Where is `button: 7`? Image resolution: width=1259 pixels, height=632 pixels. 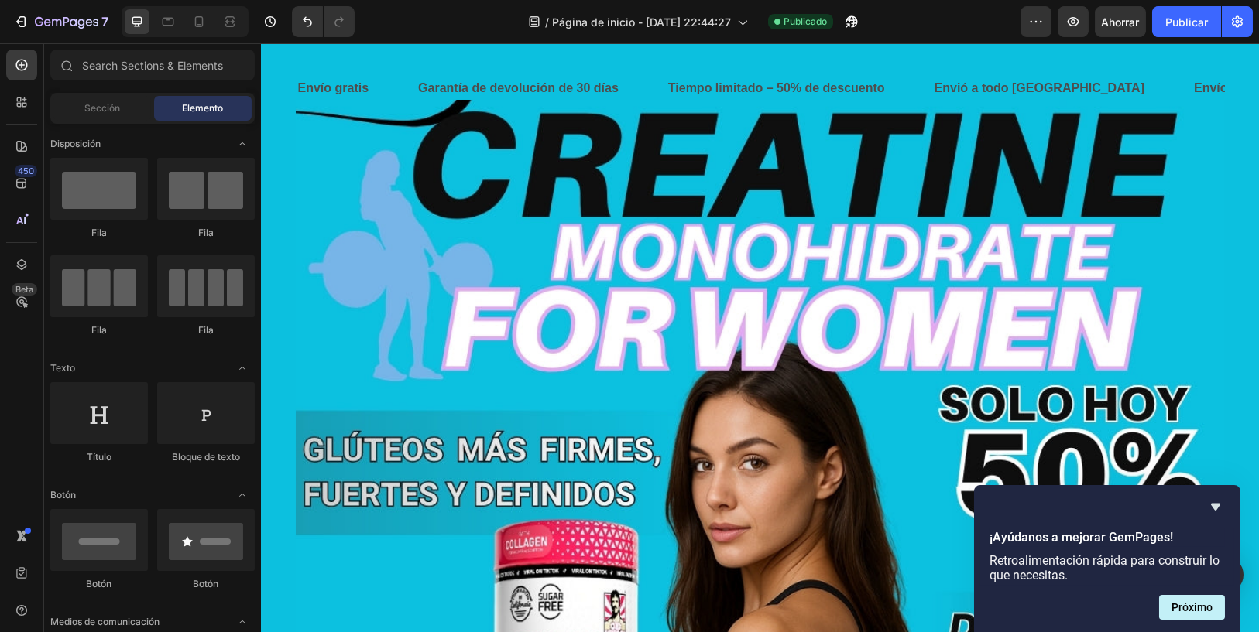 button: 7 is located at coordinates (60, 22).